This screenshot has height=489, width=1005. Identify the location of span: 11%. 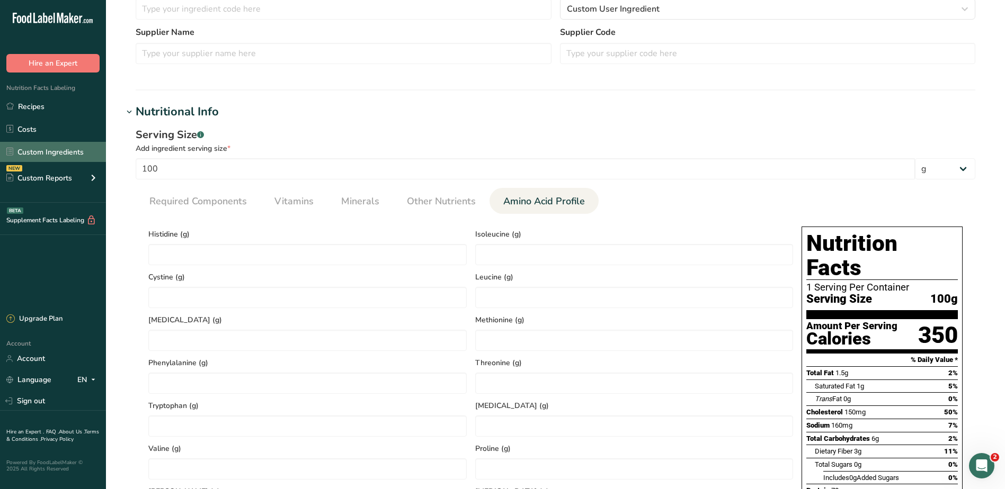
(951, 451).